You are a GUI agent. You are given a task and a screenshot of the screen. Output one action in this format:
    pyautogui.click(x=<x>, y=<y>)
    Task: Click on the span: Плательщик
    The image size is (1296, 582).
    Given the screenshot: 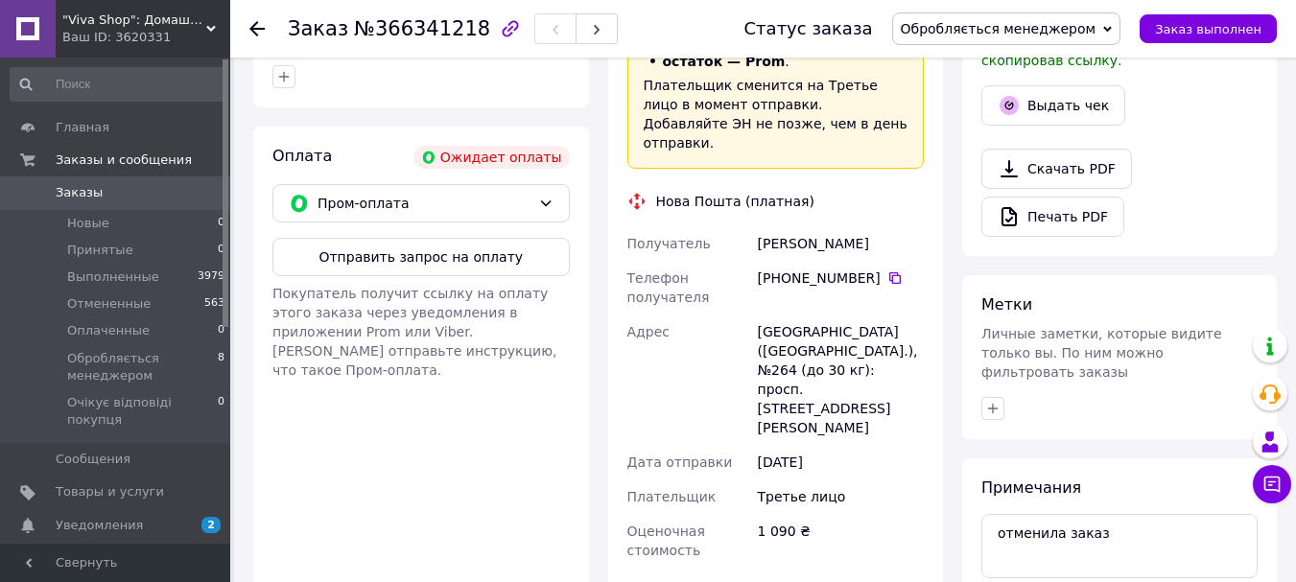 What is the action you would take?
    pyautogui.click(x=671, y=497)
    